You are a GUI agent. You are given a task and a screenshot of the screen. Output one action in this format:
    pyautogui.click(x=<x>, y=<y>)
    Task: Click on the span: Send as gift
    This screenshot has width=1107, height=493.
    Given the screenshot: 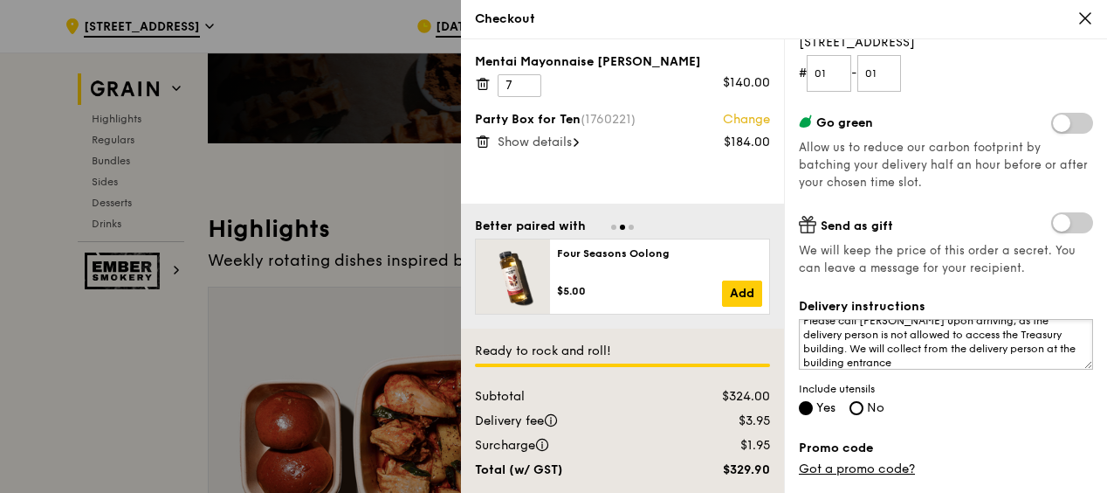 What is the action you would take?
    pyautogui.click(x=857, y=225)
    